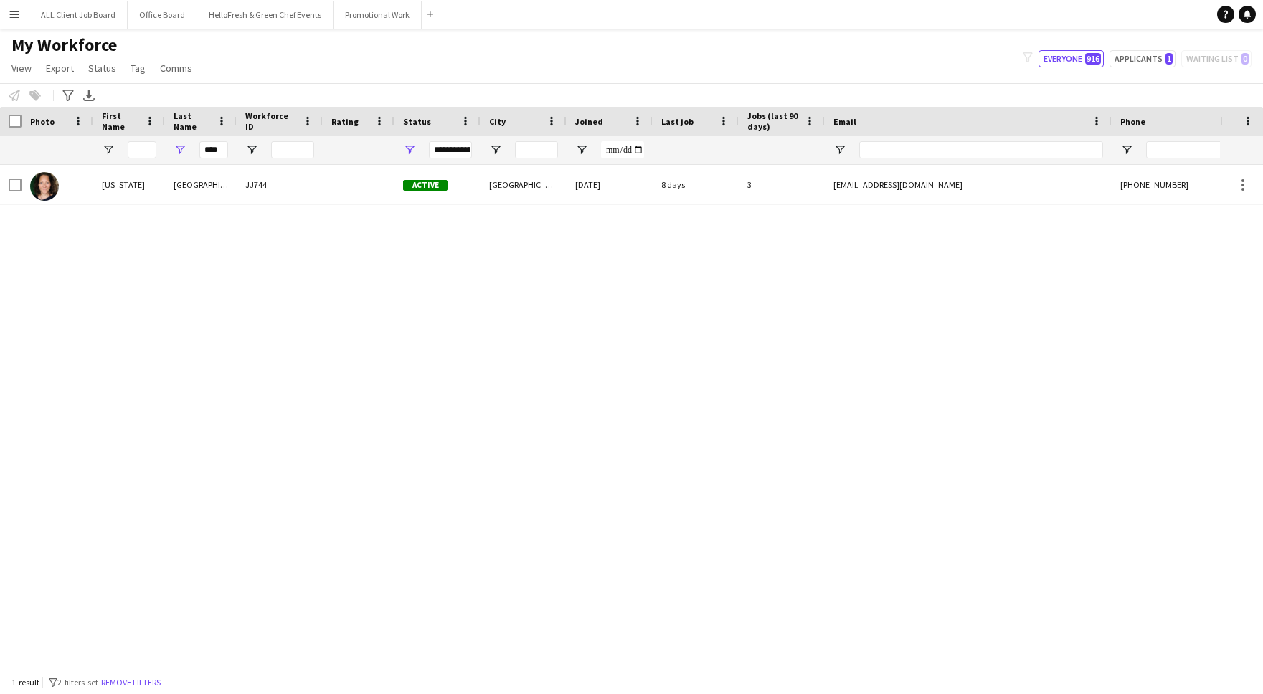 This screenshot has height=694, width=1263. I want to click on a: Export, so click(60, 68).